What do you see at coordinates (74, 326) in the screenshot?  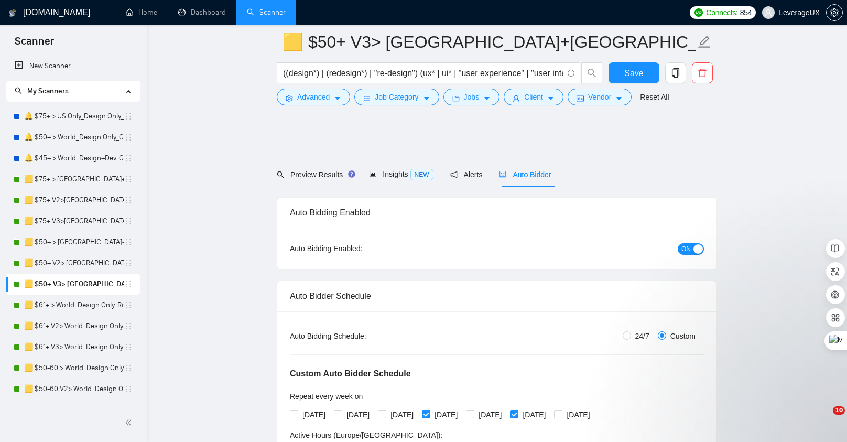 I see `a: 🟨 $61+ V2> World_Design Only_Roman-UX/UI_General` at bounding box center [74, 326].